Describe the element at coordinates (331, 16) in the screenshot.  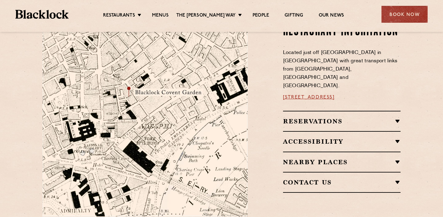
I see `a: Our News` at that location.